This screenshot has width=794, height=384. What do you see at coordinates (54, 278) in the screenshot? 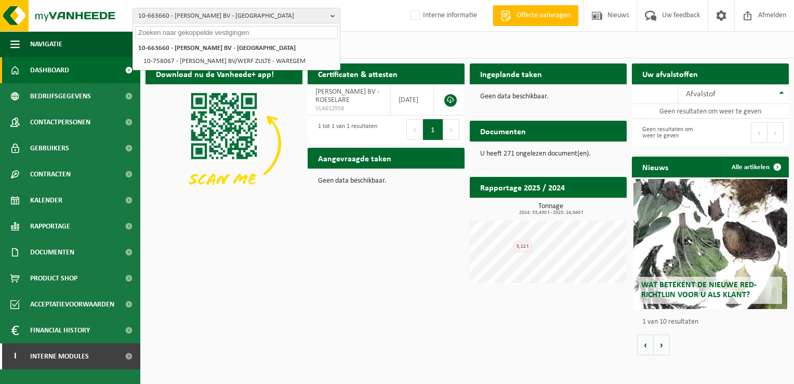
I see `span: Product Shop` at bounding box center [54, 278].